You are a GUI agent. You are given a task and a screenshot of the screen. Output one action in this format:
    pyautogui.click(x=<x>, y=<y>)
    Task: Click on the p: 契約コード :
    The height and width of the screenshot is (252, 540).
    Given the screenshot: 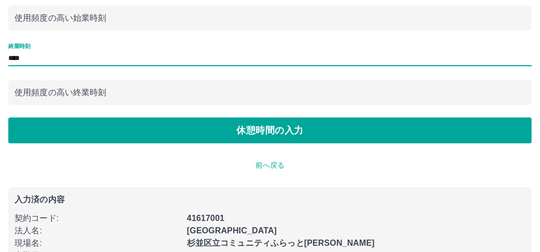 What is the action you would take?
    pyautogui.click(x=97, y=219)
    